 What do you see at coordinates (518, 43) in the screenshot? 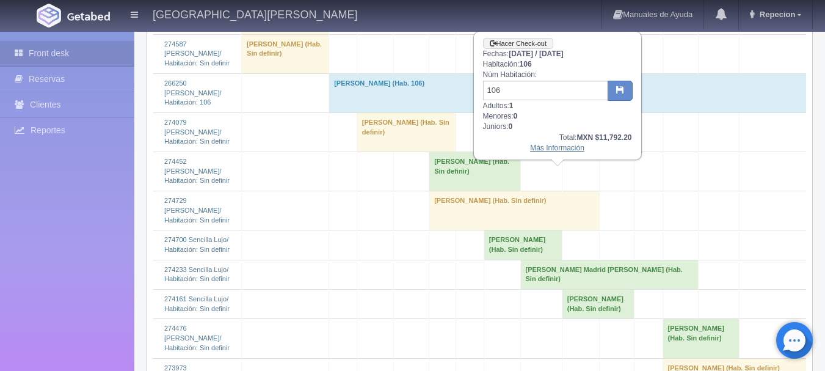
I see `a: Hacer Check-out` at bounding box center [518, 43].